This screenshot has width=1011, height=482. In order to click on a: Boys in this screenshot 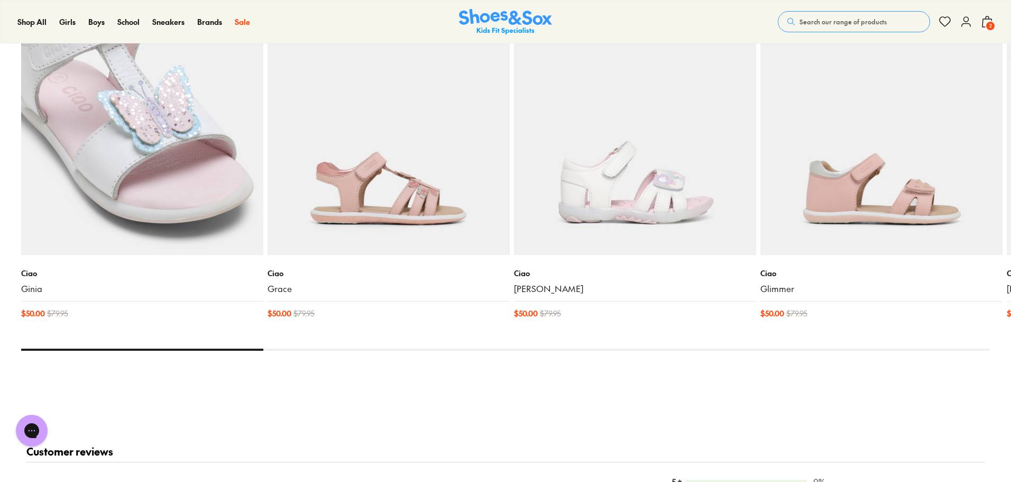, I will do `click(96, 22)`.